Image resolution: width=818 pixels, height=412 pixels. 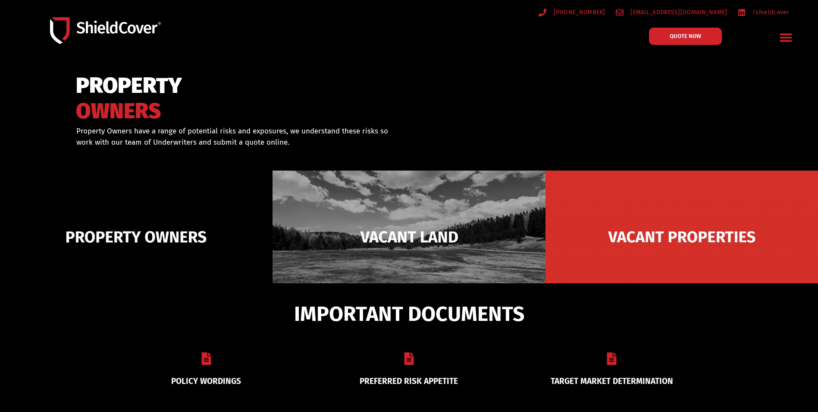 I want to click on p: Property Owners have a range of potential risks and exposures, we understand these risks so work ..., so click(x=237, y=136).